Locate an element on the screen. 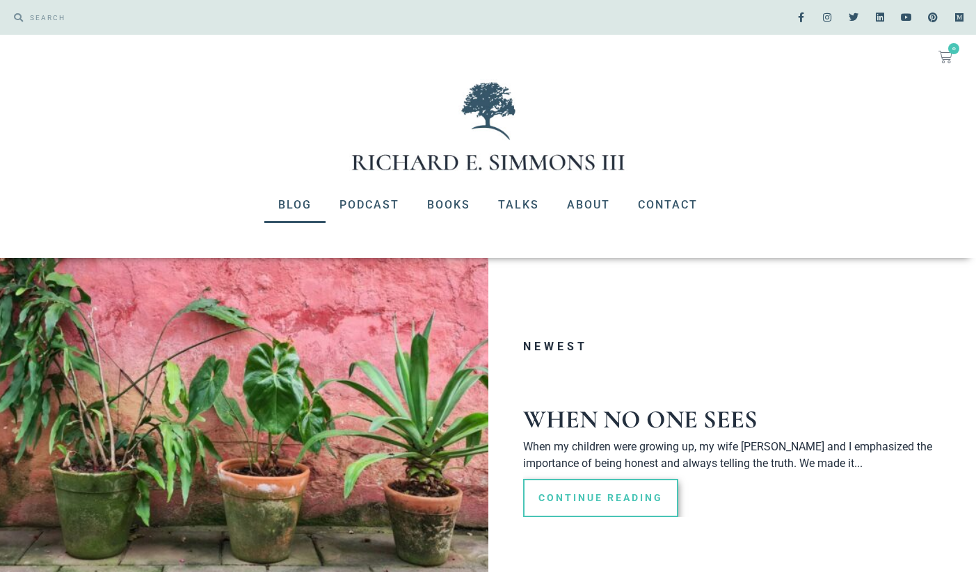 The width and height of the screenshot is (976, 572). a: Contact is located at coordinates (668, 205).